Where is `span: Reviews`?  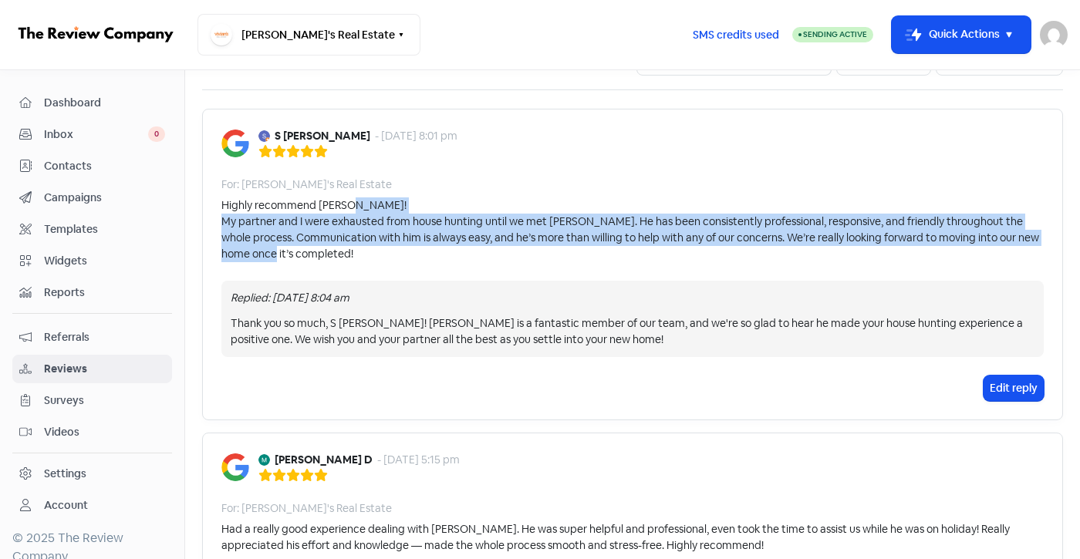
span: Reviews is located at coordinates (104, 369).